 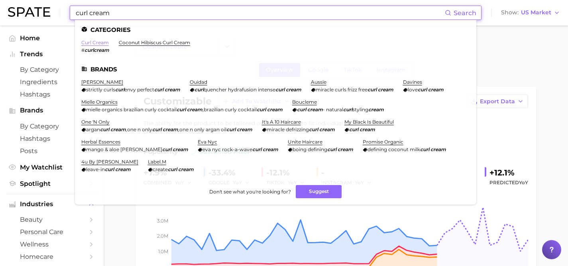 I want to click on span: defining coconut milk, so click(x=394, y=149).